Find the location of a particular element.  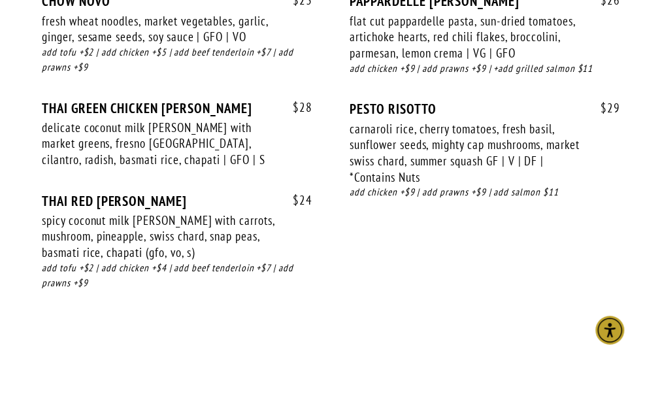

div: add tofu +$2 | add chicken +$4 | add beef tenderloin +$7 | add prawns +$9 is located at coordinates (177, 276).